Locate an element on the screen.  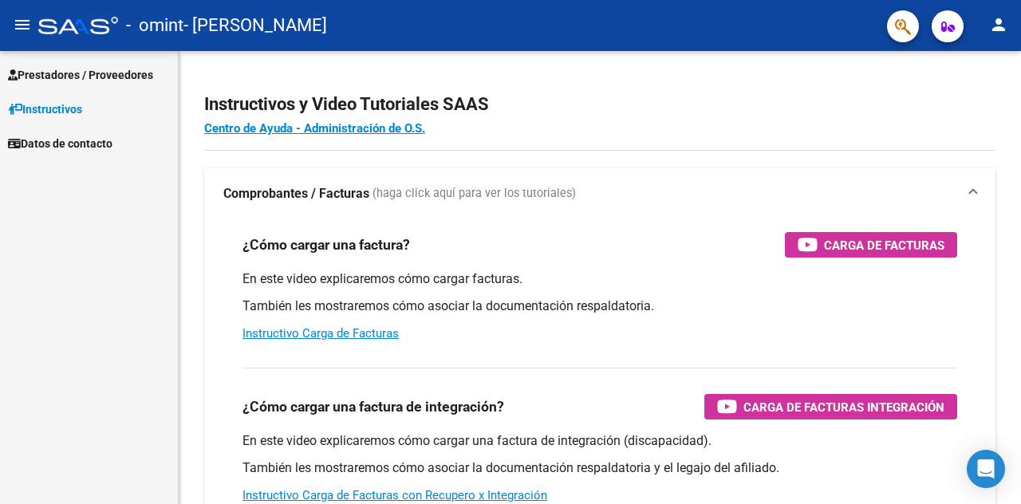
a: Centro de Ayuda - Administración de O.S. is located at coordinates (314, 128).